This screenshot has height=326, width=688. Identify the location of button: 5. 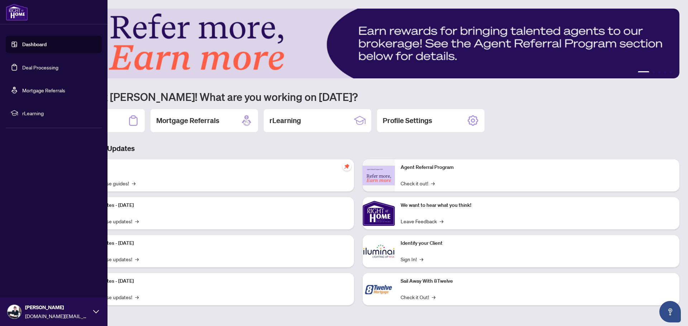
(670, 73).